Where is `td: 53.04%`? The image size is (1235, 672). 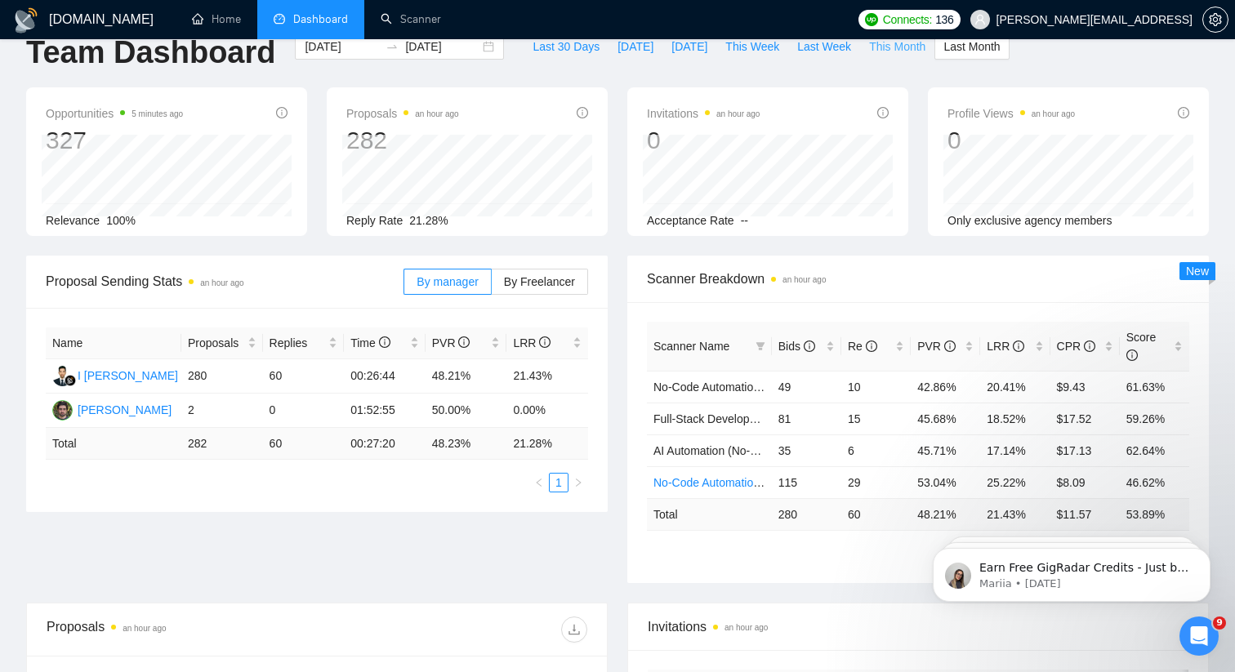
td: 53.04% is located at coordinates (945, 482).